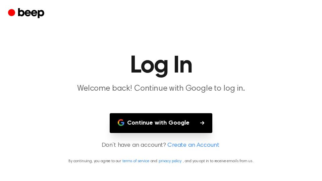 This screenshot has width=322, height=181. Describe the element at coordinates (161, 145) in the screenshot. I see `p: Don’t have an account?` at that location.